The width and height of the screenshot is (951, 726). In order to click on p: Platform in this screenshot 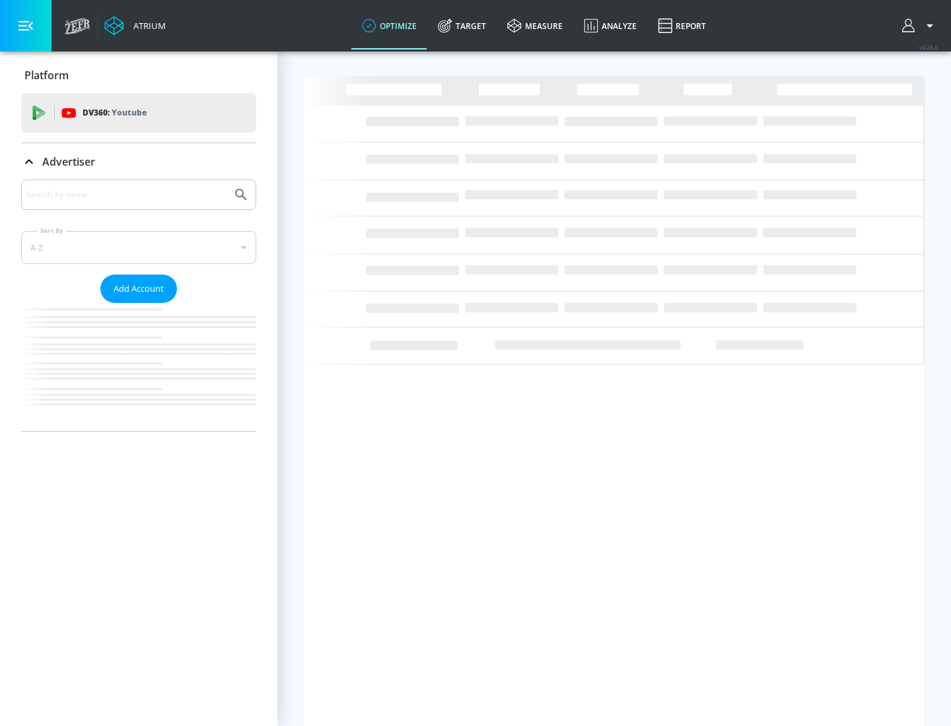, I will do `click(46, 75)`.